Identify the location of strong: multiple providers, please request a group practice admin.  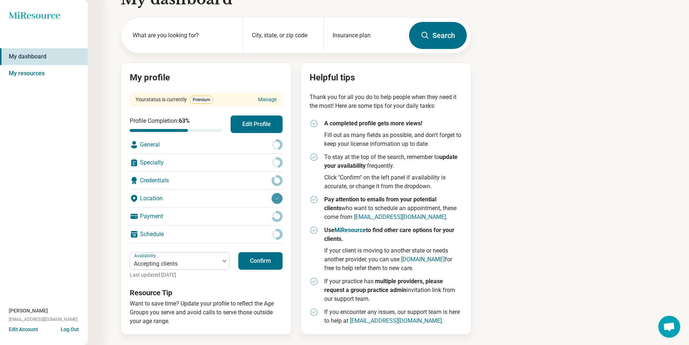
(384, 286).